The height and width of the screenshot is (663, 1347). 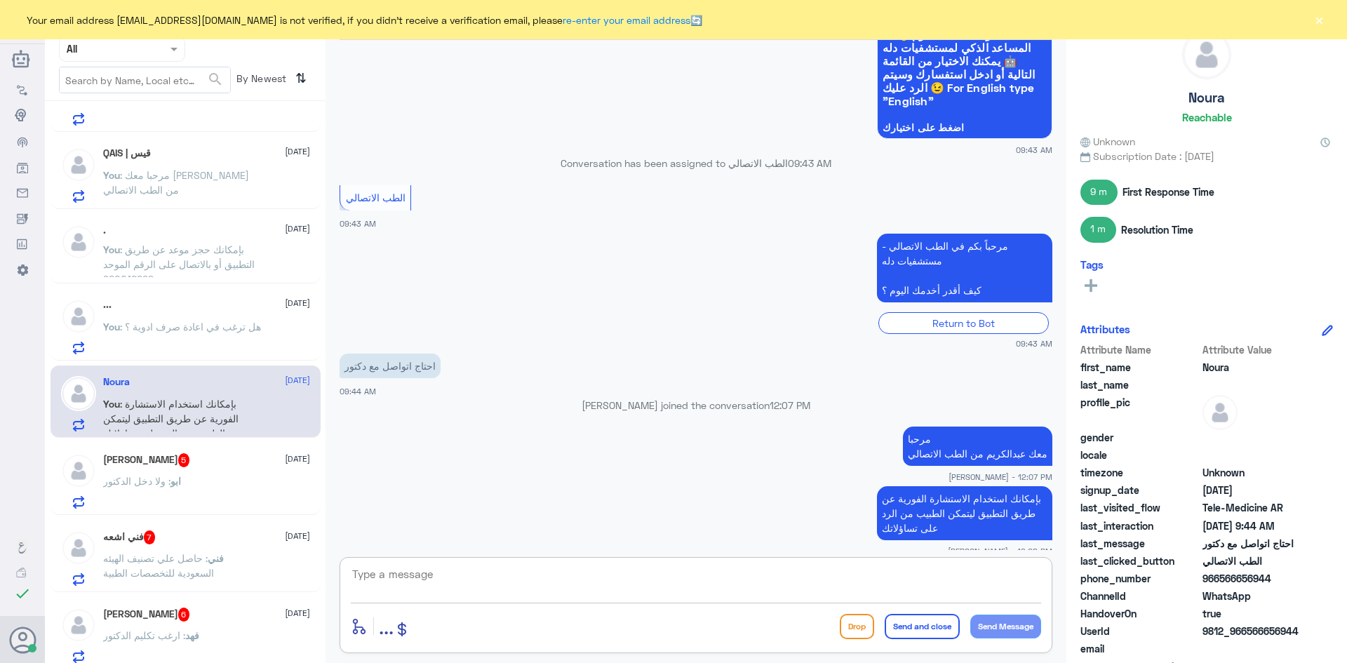 I want to click on p: 15/9/2025, 9:44 AM, so click(x=390, y=366).